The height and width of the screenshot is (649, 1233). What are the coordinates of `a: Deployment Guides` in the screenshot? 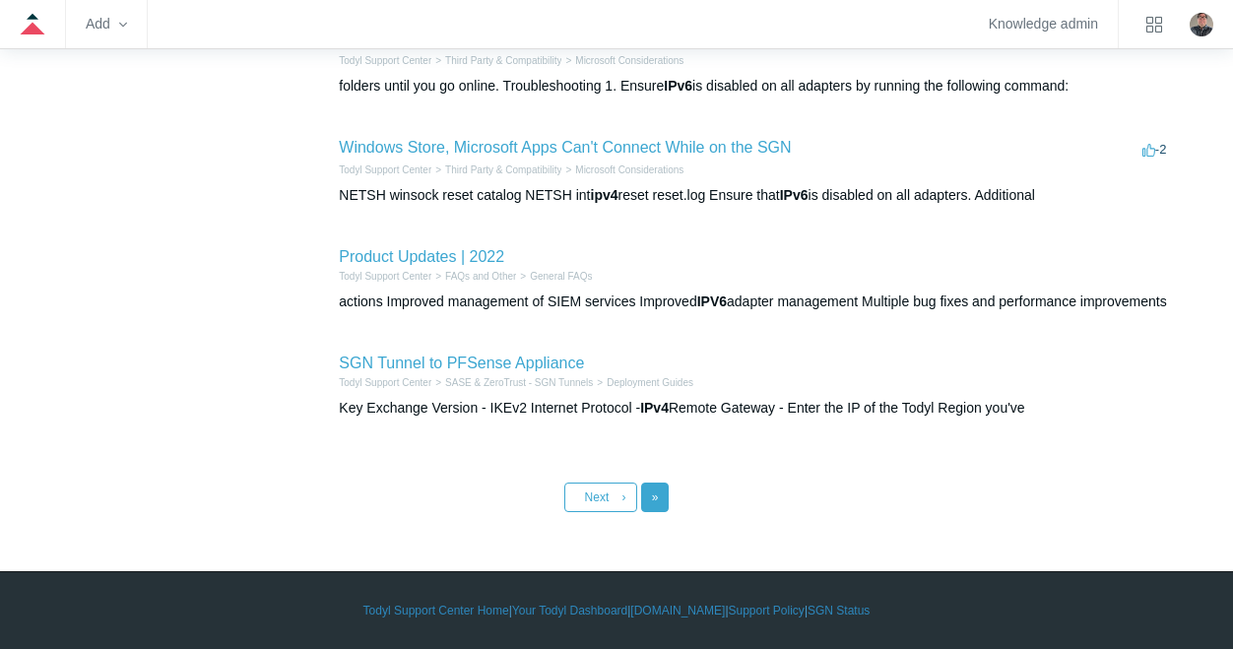 It's located at (650, 382).